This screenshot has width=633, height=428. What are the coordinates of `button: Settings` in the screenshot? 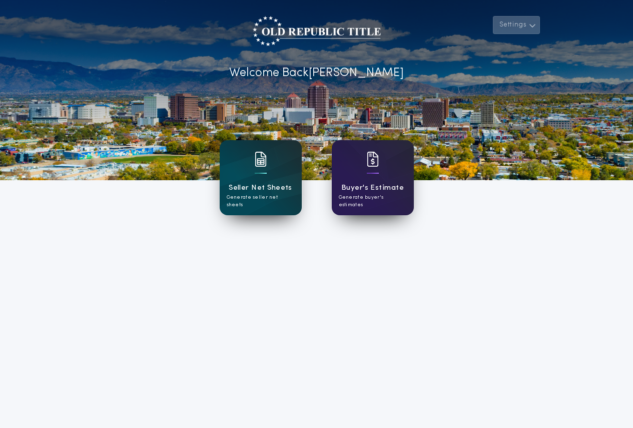 It's located at (516, 25).